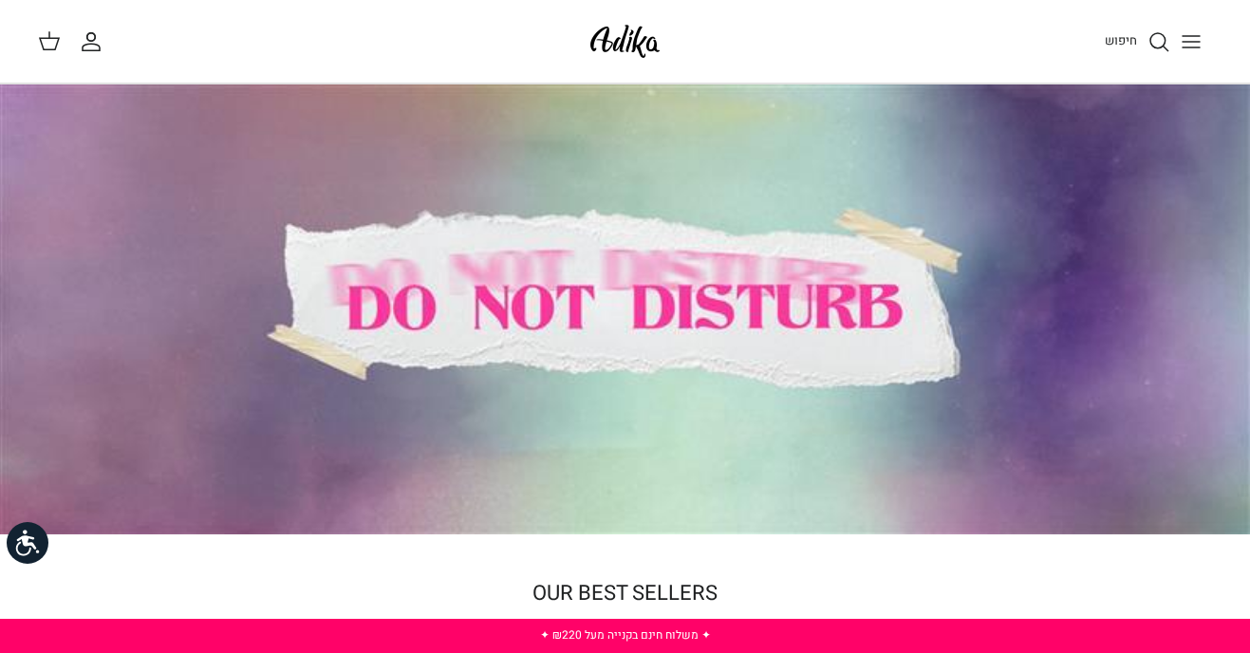 This screenshot has height=653, width=1250. I want to click on a: חיפוש, so click(1137, 42).